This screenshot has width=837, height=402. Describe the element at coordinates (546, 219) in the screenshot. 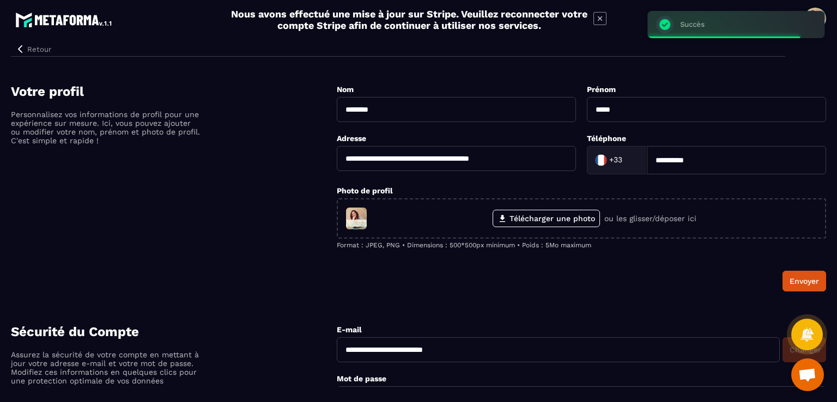

I see `label: Télécharger une photo` at that location.